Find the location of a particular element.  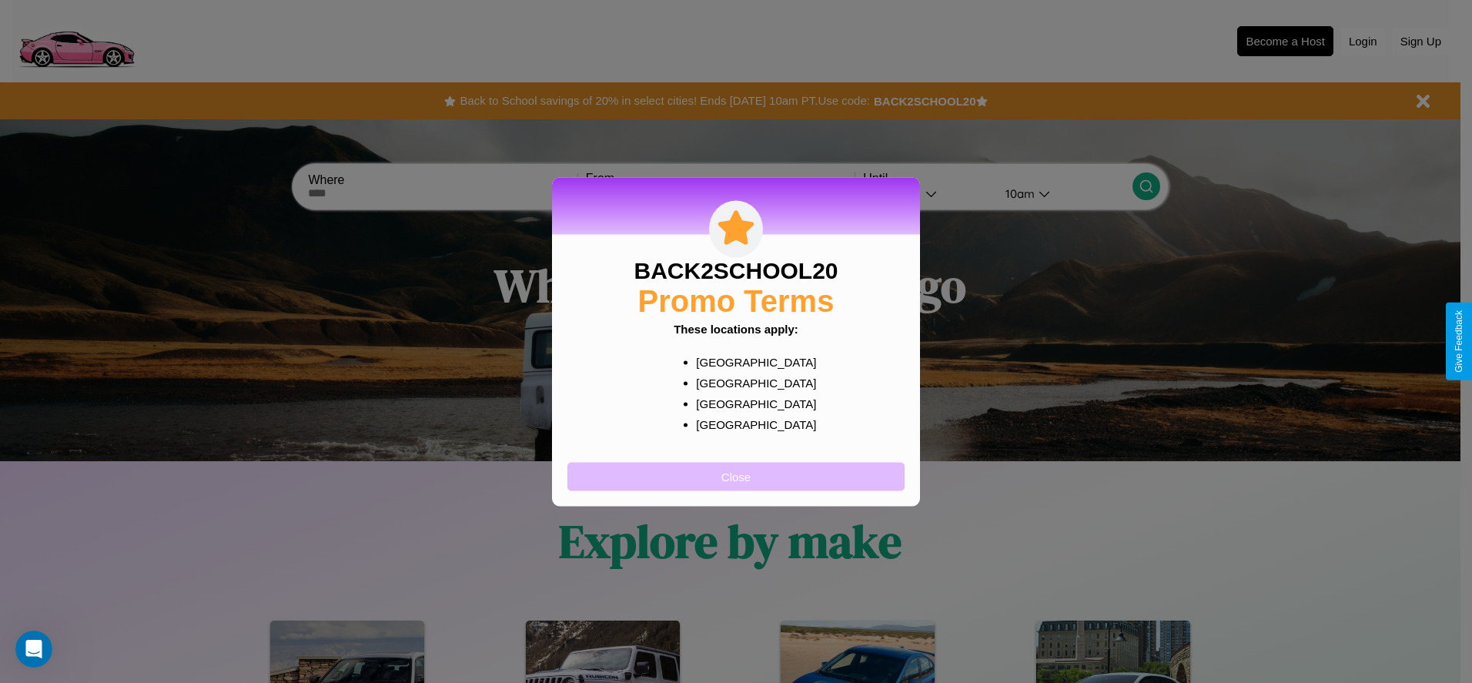

h3: BACK2SCHOOL20 is located at coordinates (735, 270).